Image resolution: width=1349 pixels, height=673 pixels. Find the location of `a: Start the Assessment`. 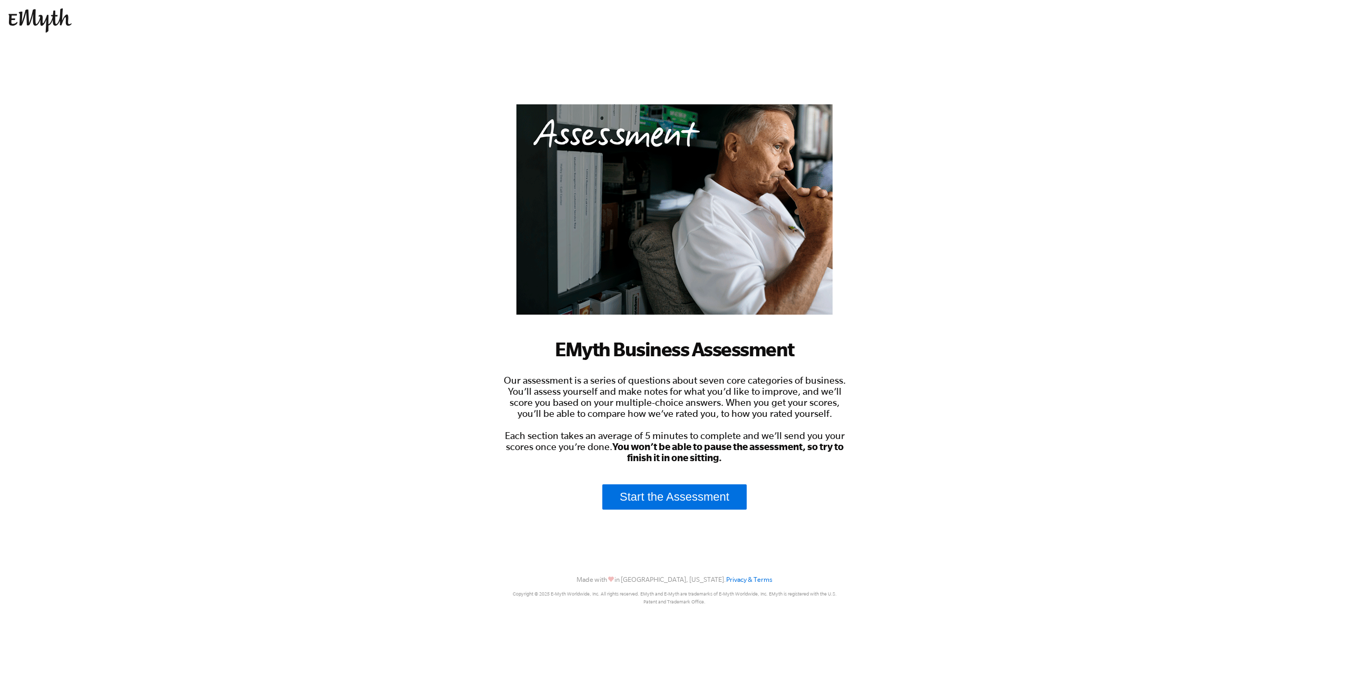

a: Start the Assessment is located at coordinates (675, 497).